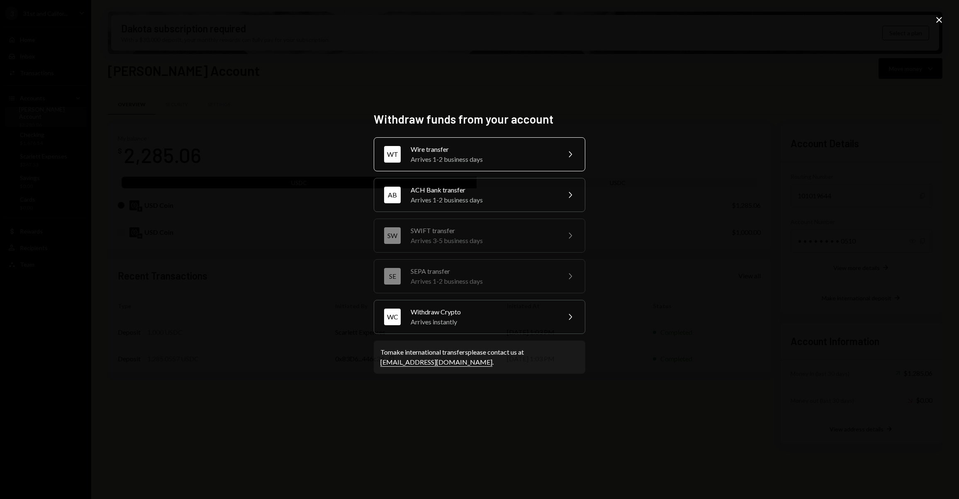 The height and width of the screenshot is (499, 959). What do you see at coordinates (480, 154) in the screenshot?
I see `button: WTWire transferArrives 1-2 business days` at bounding box center [480, 154].